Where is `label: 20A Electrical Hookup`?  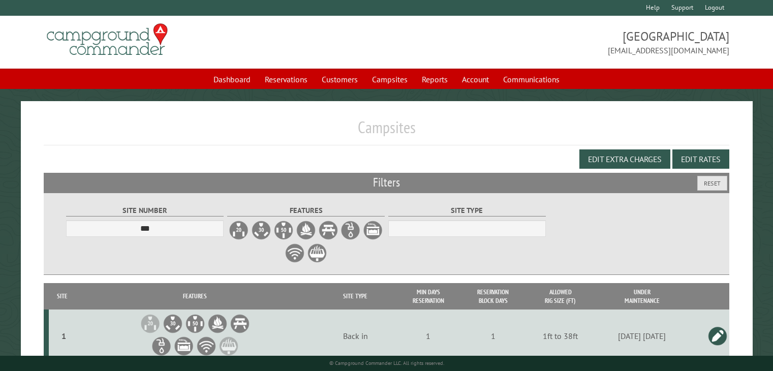
label: 20A Electrical Hookup is located at coordinates (239, 230).